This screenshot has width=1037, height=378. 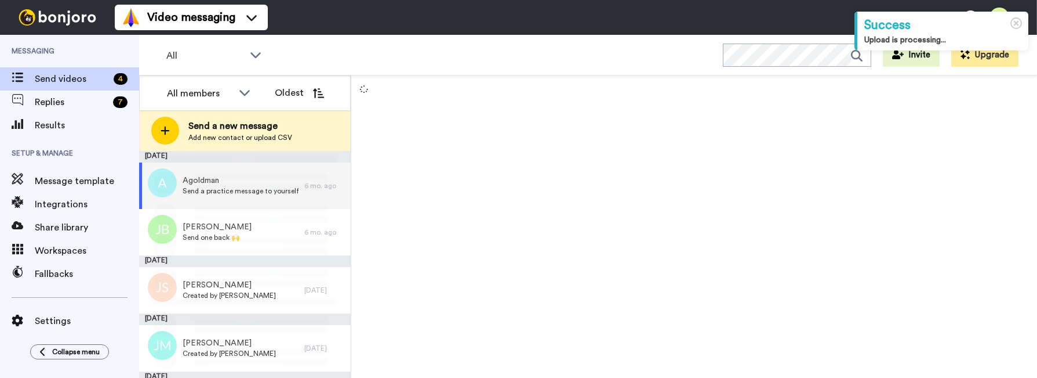 I want to click on span: Replies, so click(x=71, y=102).